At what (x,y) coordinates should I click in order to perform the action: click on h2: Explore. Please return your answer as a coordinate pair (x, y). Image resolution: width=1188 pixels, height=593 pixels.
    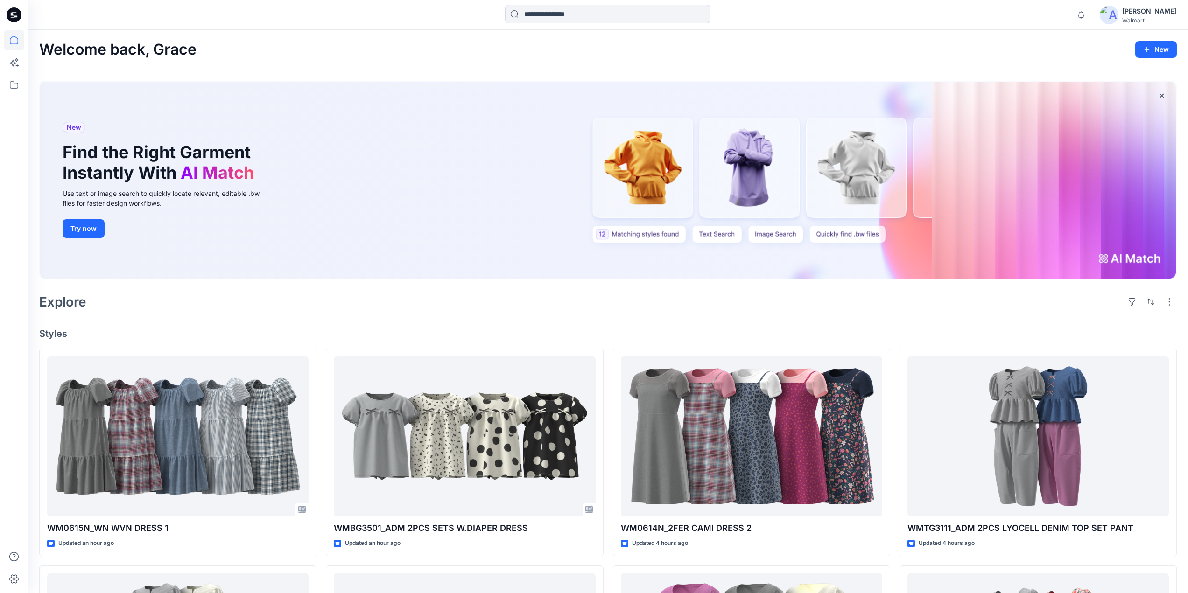
    Looking at the image, I should click on (63, 302).